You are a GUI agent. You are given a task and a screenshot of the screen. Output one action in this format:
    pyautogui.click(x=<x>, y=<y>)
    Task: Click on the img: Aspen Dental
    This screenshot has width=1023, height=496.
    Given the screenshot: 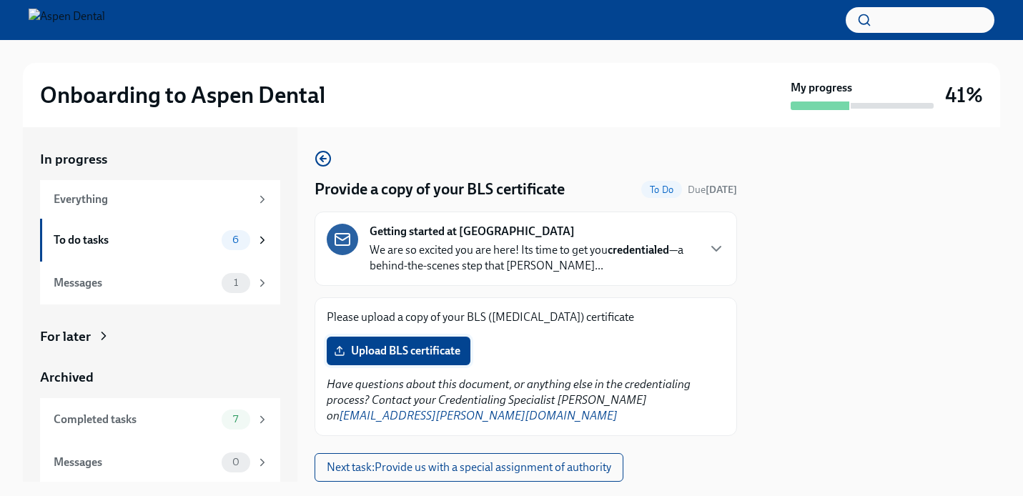 What is the action you would take?
    pyautogui.click(x=67, y=20)
    